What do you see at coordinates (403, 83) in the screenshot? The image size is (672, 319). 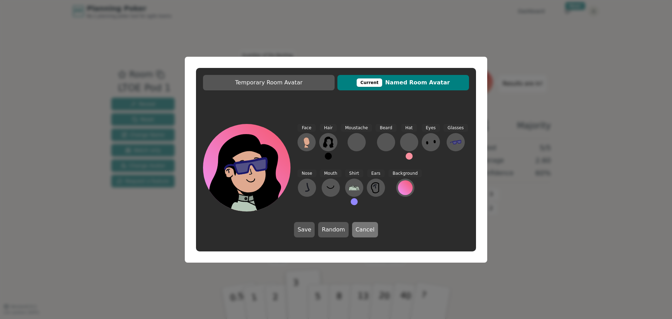 I see `span: Named Room Avatar` at bounding box center [403, 83].